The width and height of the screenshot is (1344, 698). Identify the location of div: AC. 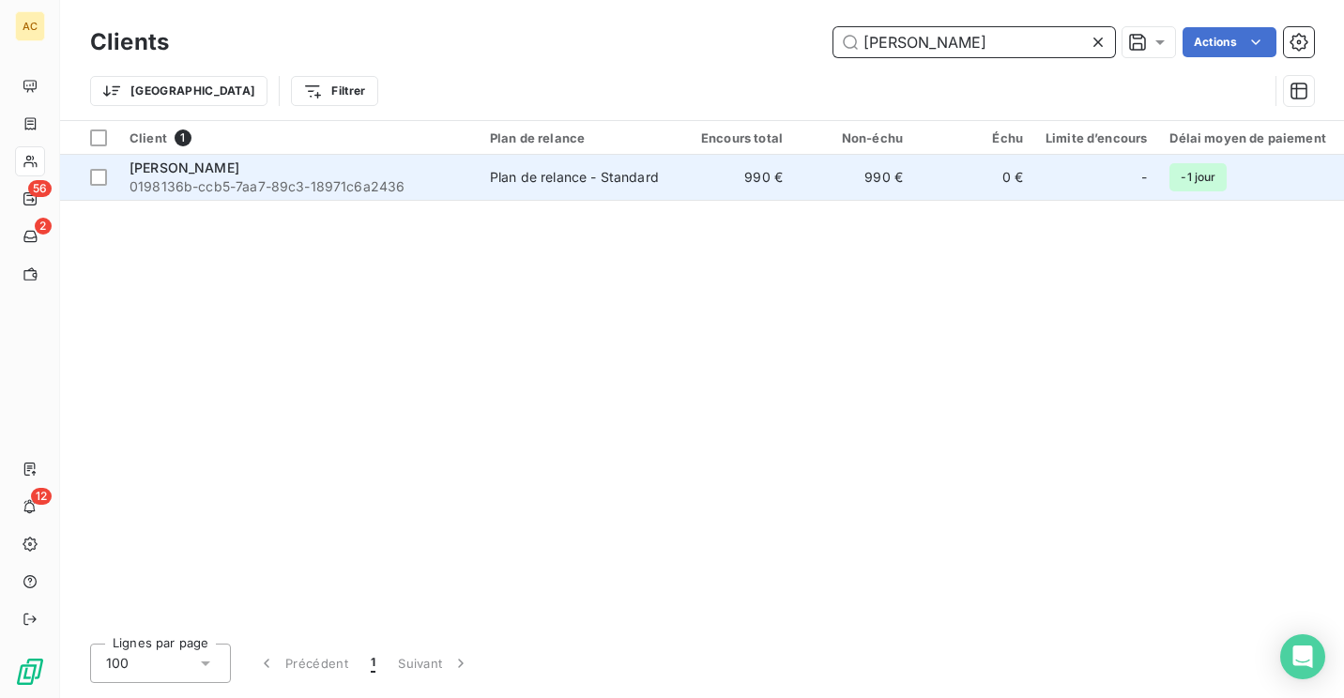
(30, 26).